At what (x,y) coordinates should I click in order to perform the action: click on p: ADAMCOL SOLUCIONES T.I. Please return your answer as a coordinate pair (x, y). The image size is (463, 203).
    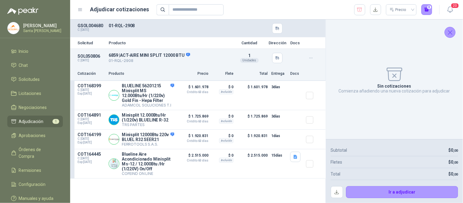
    Looking at the image, I should click on (148, 105).